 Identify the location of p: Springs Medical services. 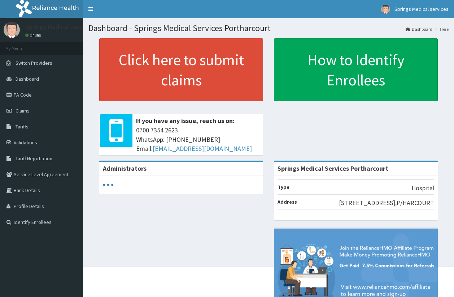
(59, 27).